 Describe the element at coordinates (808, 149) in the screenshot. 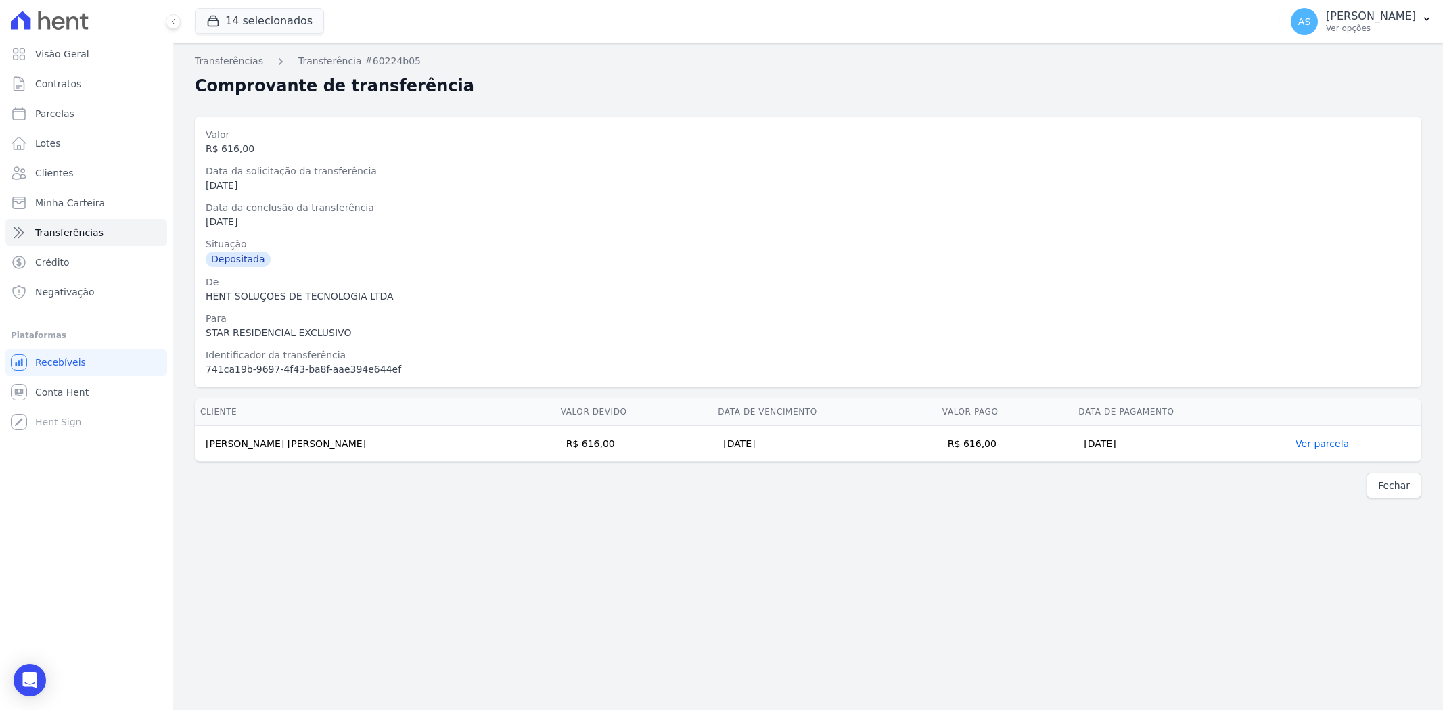

I see `div: R$ 616,00` at that location.